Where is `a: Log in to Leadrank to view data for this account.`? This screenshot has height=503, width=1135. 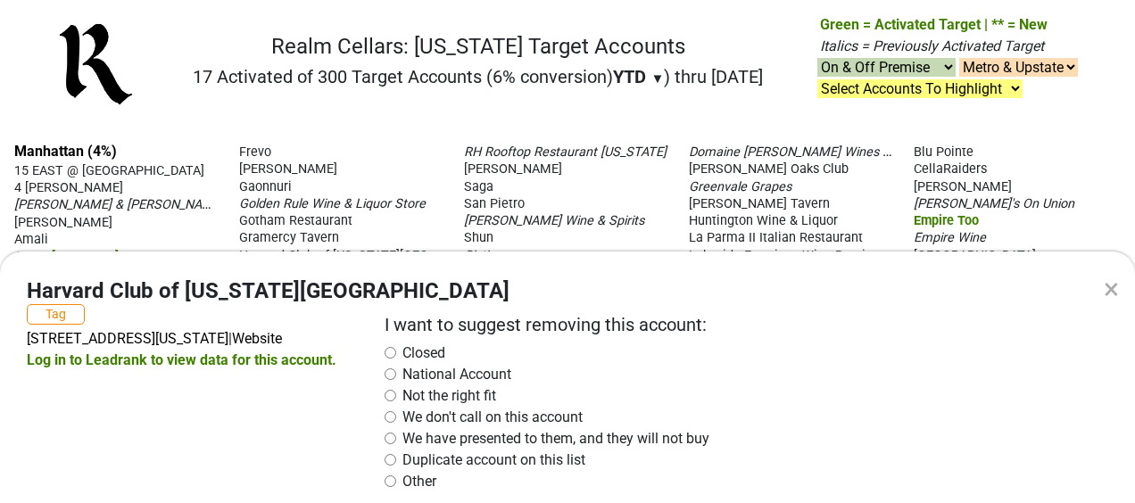 a: Log in to Leadrank to view data for this account. is located at coordinates (181, 360).